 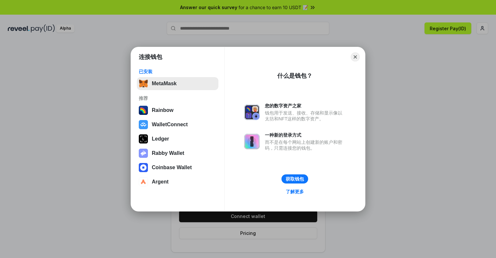 I want to click on div: 获取钱包, so click(x=295, y=179).